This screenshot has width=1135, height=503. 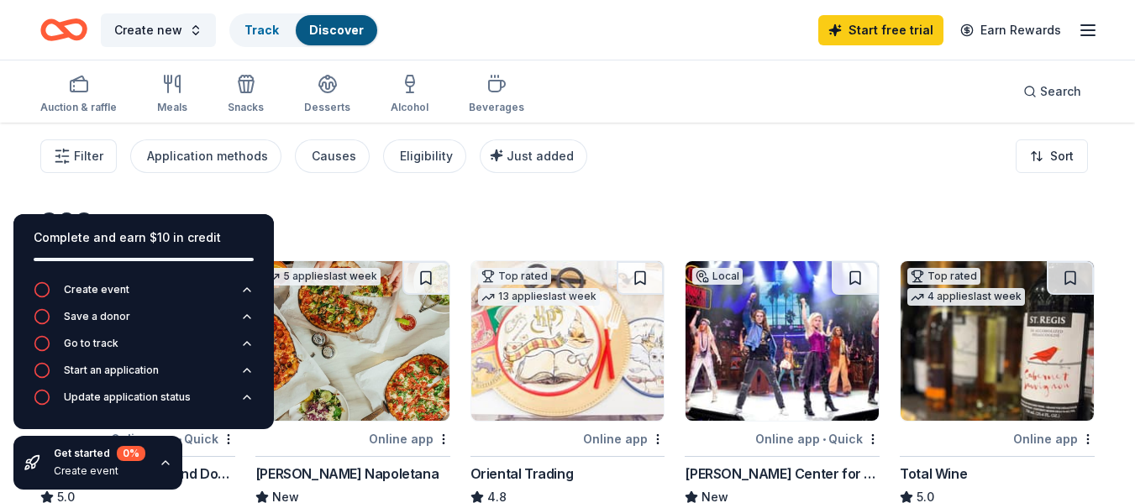 What do you see at coordinates (327, 108) in the screenshot?
I see `div: Desserts` at bounding box center [327, 108].